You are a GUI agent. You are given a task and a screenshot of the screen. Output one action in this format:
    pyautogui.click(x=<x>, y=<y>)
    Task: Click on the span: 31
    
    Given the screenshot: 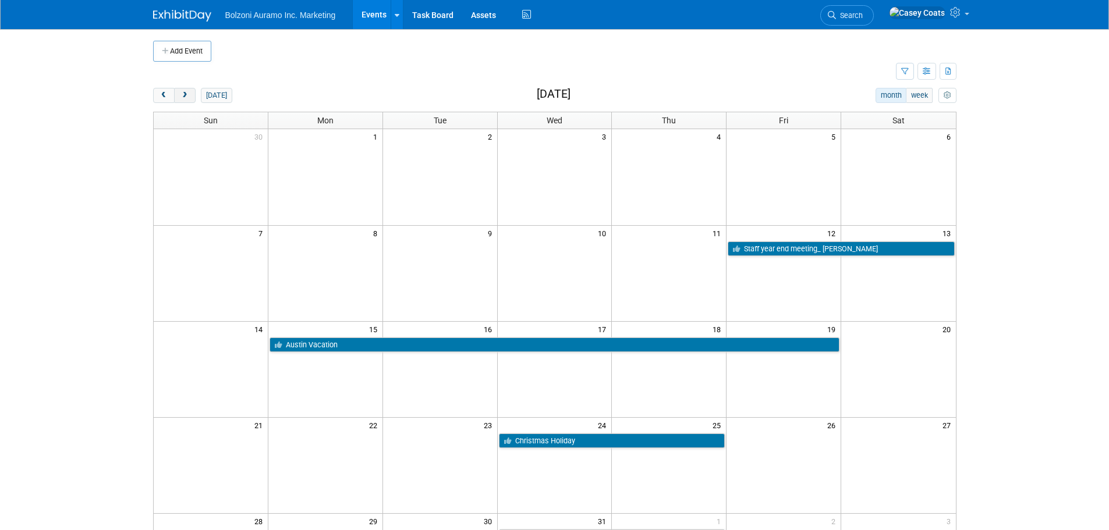 What is the action you would take?
    pyautogui.click(x=604, y=521)
    